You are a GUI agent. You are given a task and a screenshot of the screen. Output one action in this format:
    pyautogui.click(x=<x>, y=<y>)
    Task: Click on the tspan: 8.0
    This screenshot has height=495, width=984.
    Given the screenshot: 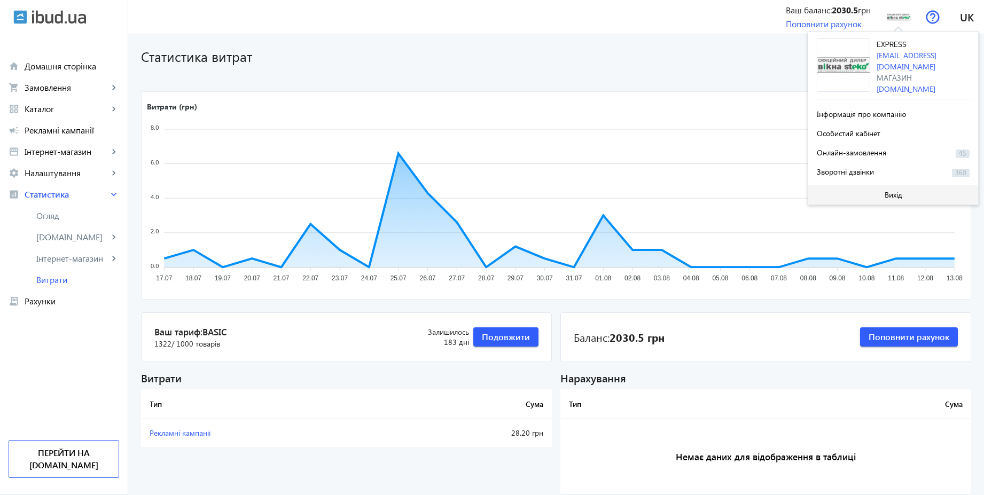 What is the action you would take?
    pyautogui.click(x=154, y=128)
    